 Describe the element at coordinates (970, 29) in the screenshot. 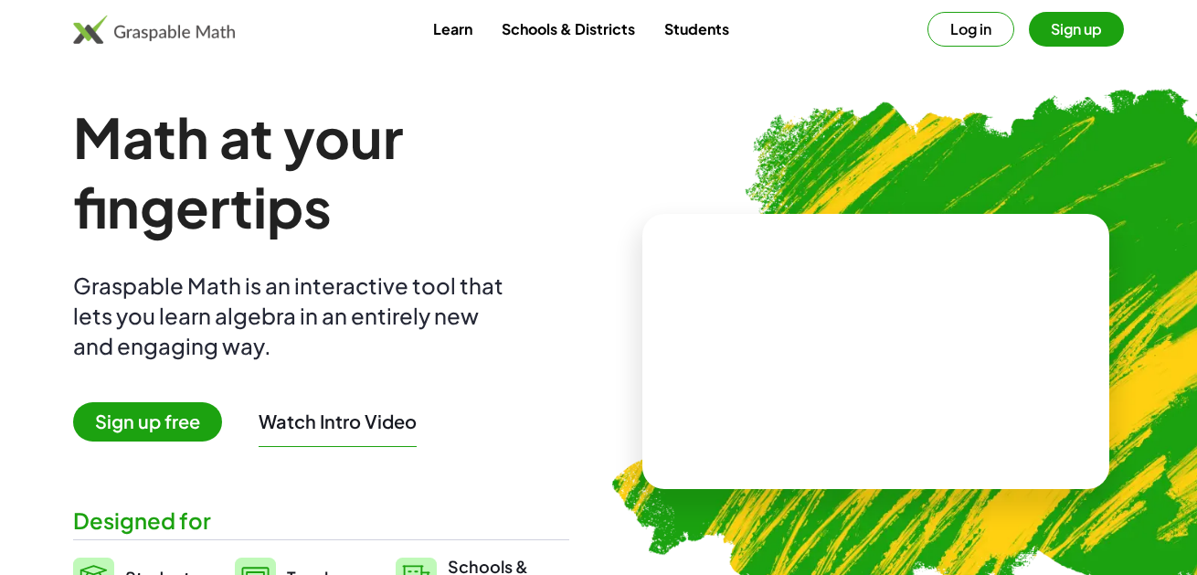

I see `button: Log in` at that location.